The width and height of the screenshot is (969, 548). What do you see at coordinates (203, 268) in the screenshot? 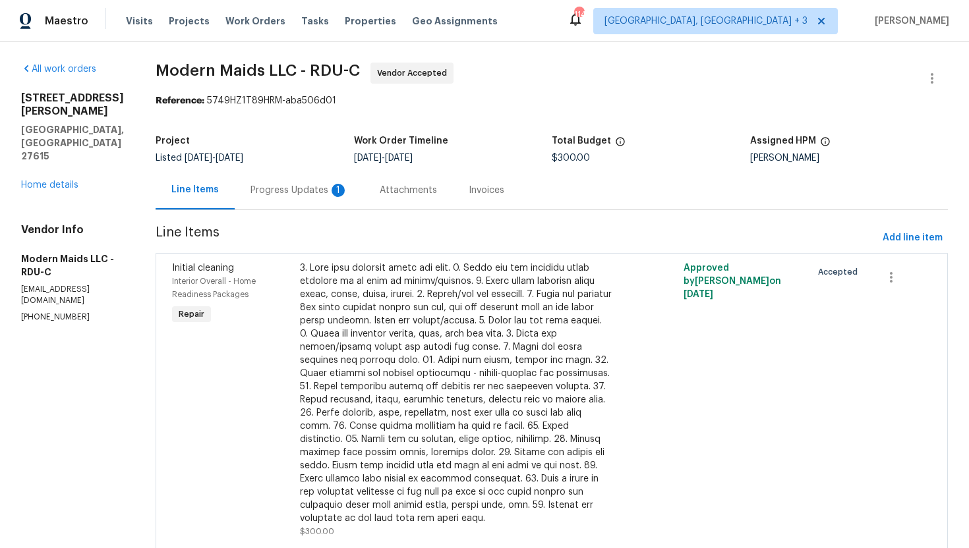
I see `span: Initial cleaning` at bounding box center [203, 268].